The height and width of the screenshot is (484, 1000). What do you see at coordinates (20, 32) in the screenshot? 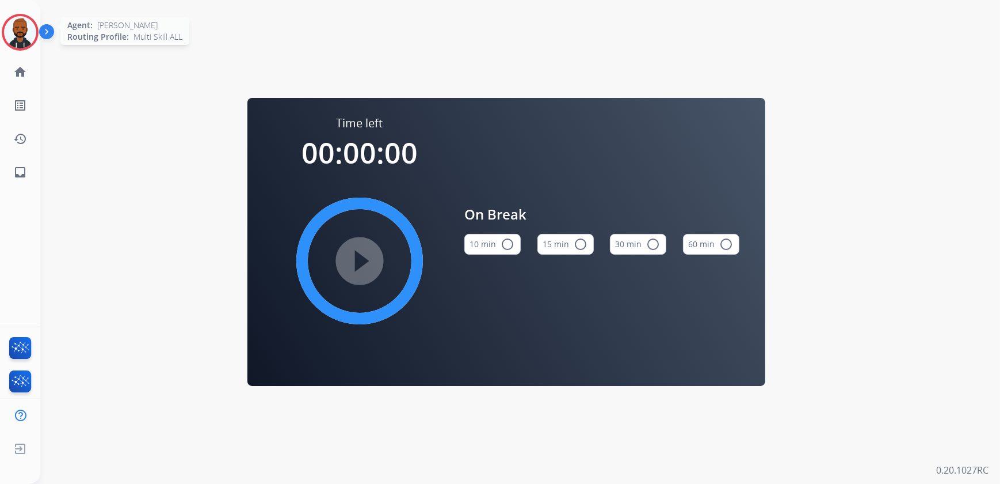
I see `img: avatar` at bounding box center [20, 32].